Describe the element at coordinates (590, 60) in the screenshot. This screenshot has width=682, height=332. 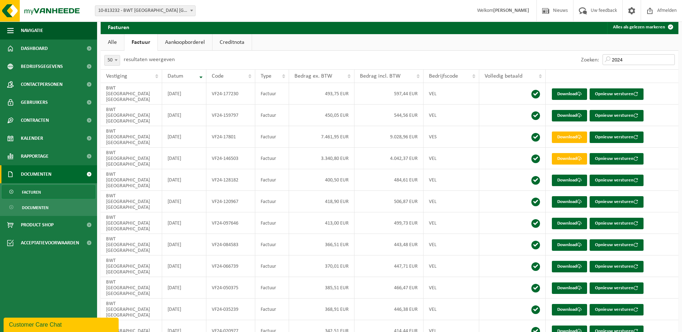
I see `label: Zoeken:` at that location.